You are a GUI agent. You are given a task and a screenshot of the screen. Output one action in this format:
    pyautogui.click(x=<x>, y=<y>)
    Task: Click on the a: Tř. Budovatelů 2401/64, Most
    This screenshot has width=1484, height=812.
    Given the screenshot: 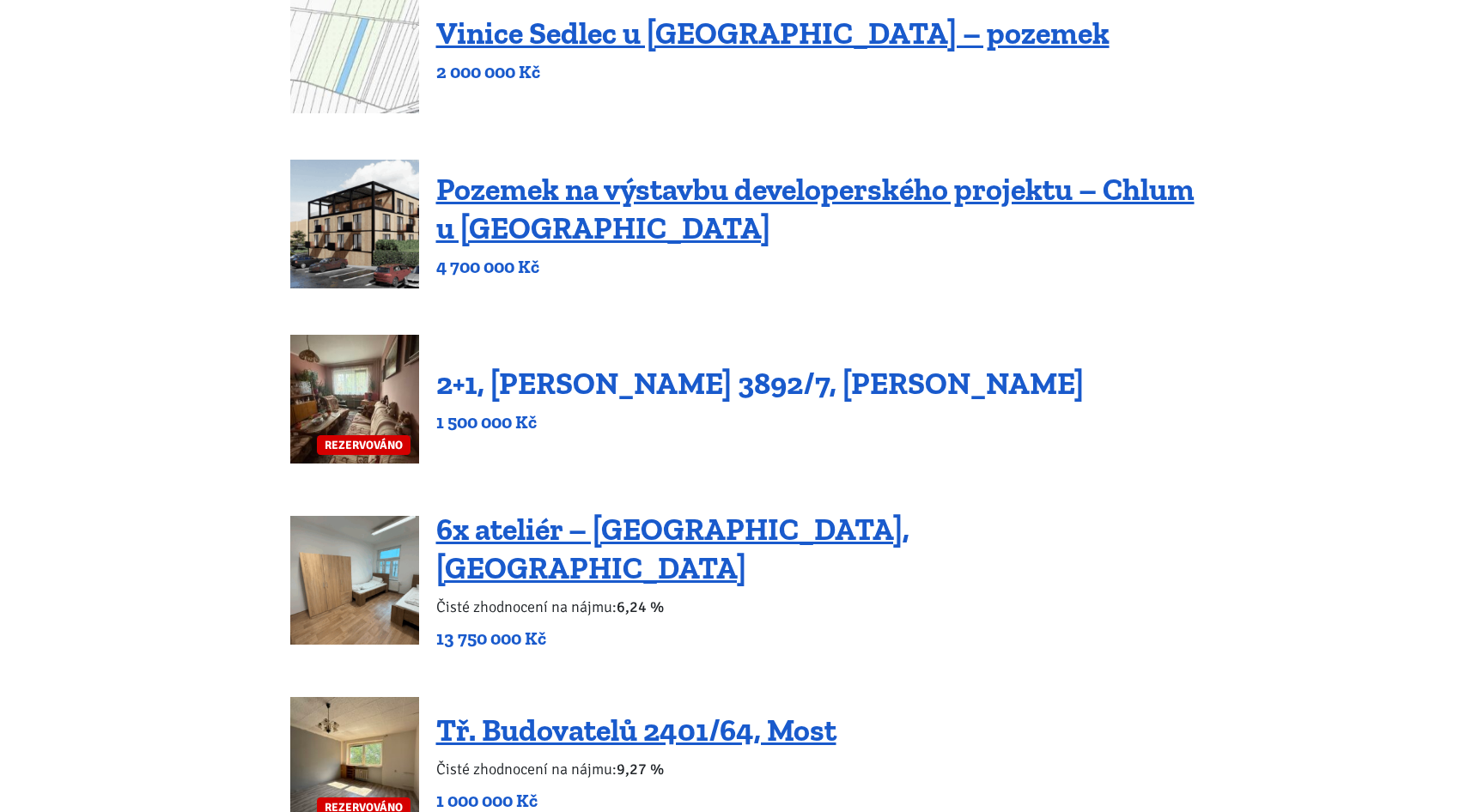 What is the action you would take?
    pyautogui.click(x=636, y=729)
    